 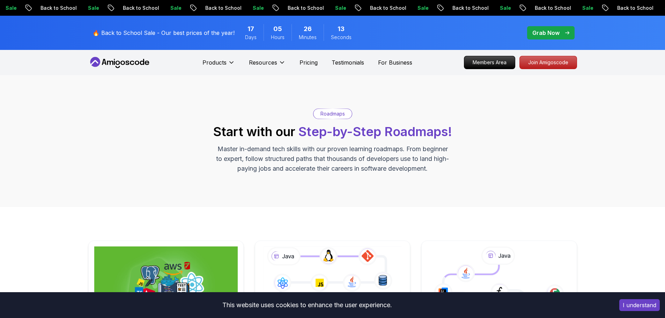 What do you see at coordinates (548, 62) in the screenshot?
I see `p: Join Amigoscode` at bounding box center [548, 62].